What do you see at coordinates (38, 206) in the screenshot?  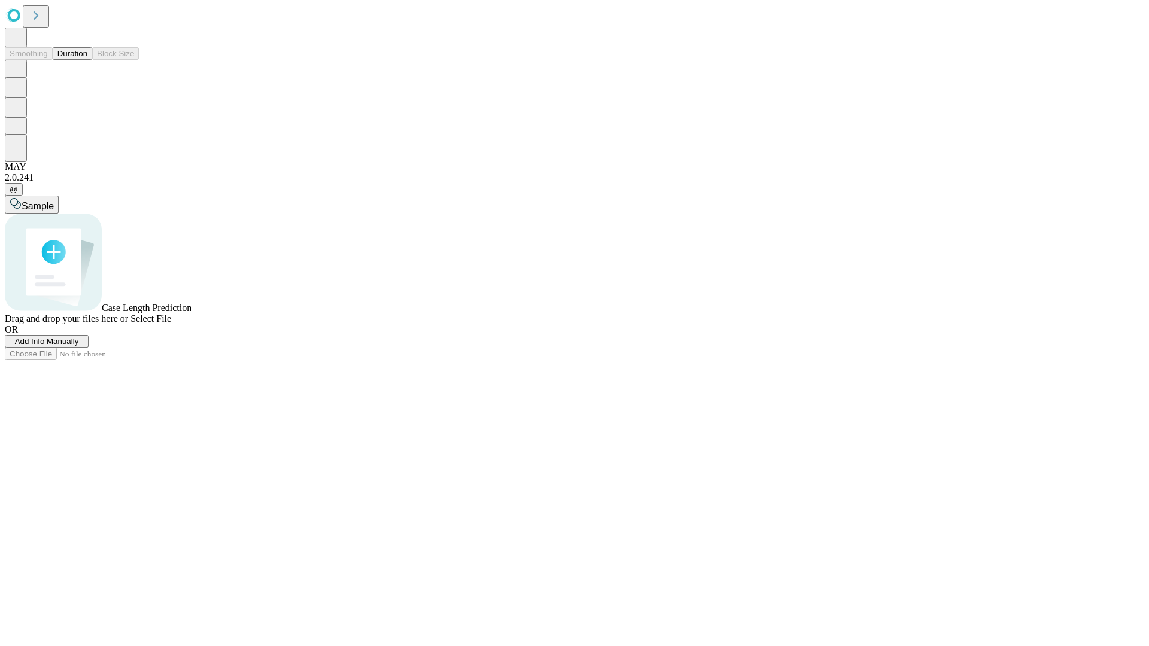 I see `span: Sample` at bounding box center [38, 206].